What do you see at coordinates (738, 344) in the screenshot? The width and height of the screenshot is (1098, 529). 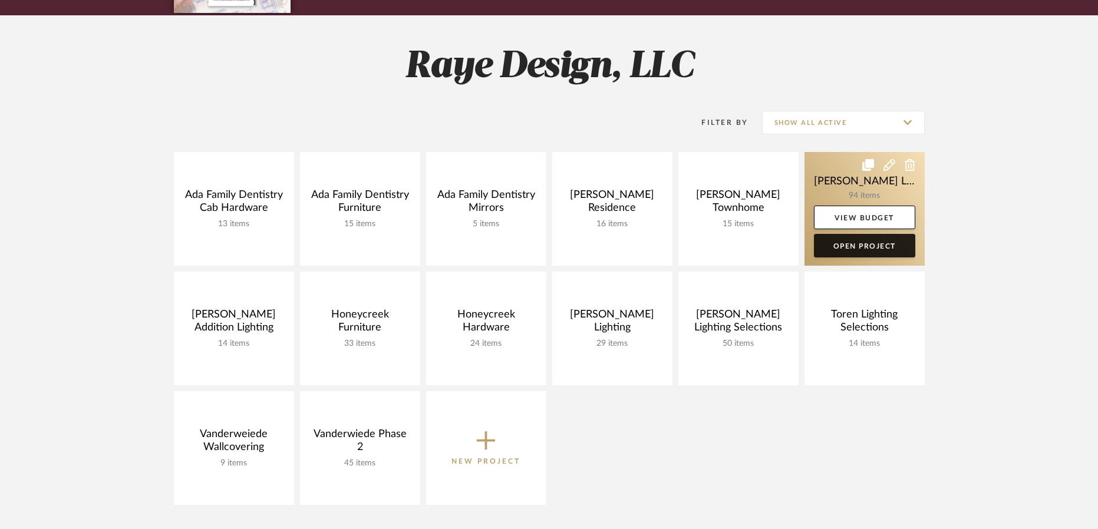 I see `div: 50 items` at bounding box center [738, 344].